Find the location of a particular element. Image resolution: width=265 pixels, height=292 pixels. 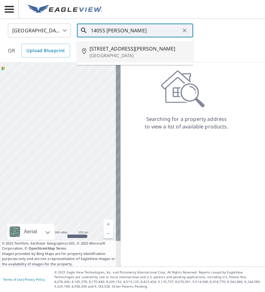

img: EV Logo is located at coordinates (65, 9).